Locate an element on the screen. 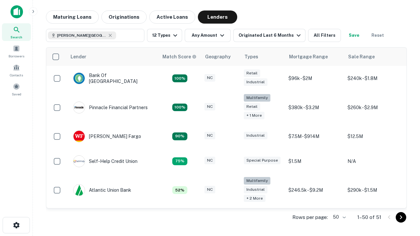 This screenshot has width=420, height=236. td: $7.5M - $914M is located at coordinates (315, 137).